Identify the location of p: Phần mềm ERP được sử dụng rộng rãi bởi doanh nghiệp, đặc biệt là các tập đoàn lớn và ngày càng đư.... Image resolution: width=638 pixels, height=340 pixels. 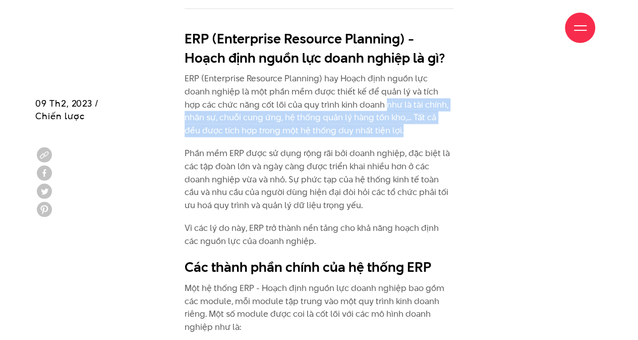
(319, 179).